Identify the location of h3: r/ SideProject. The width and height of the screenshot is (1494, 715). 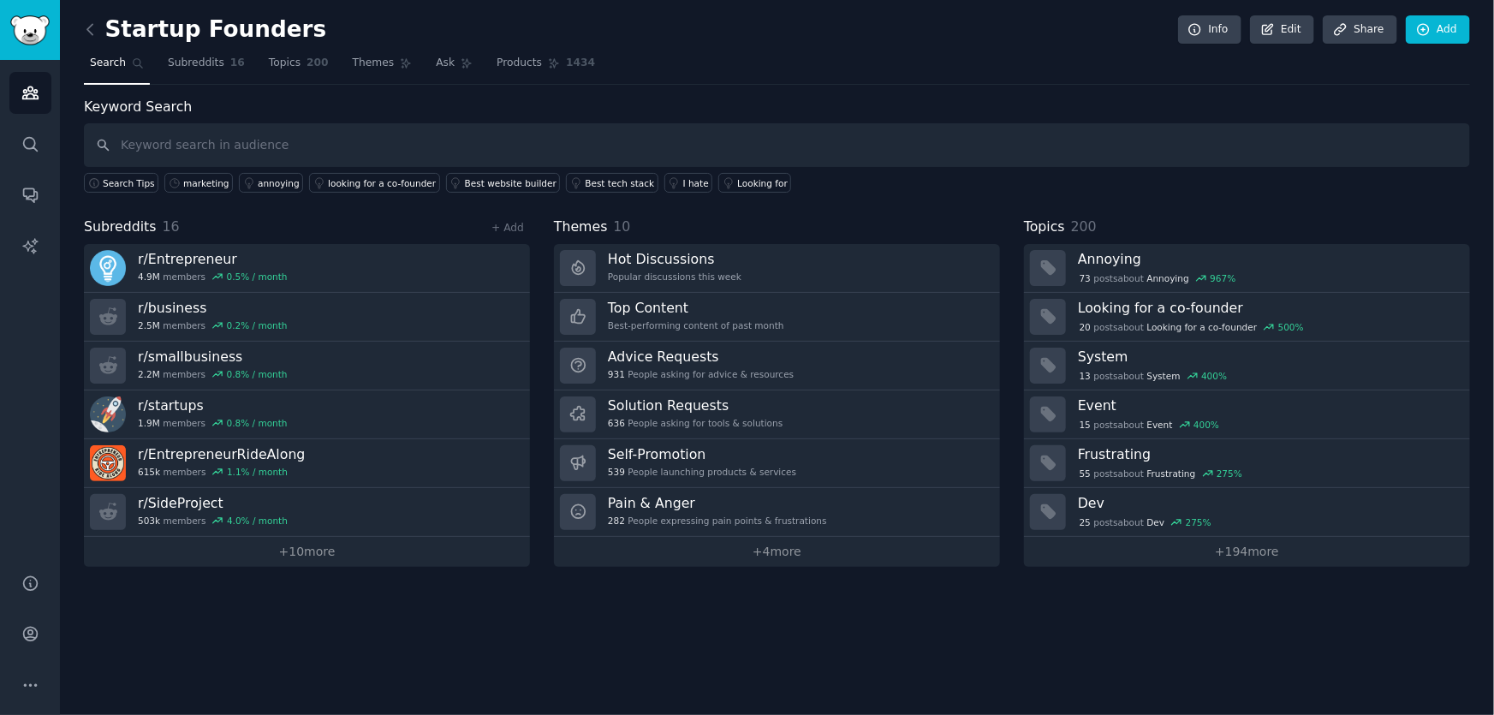
(212, 502).